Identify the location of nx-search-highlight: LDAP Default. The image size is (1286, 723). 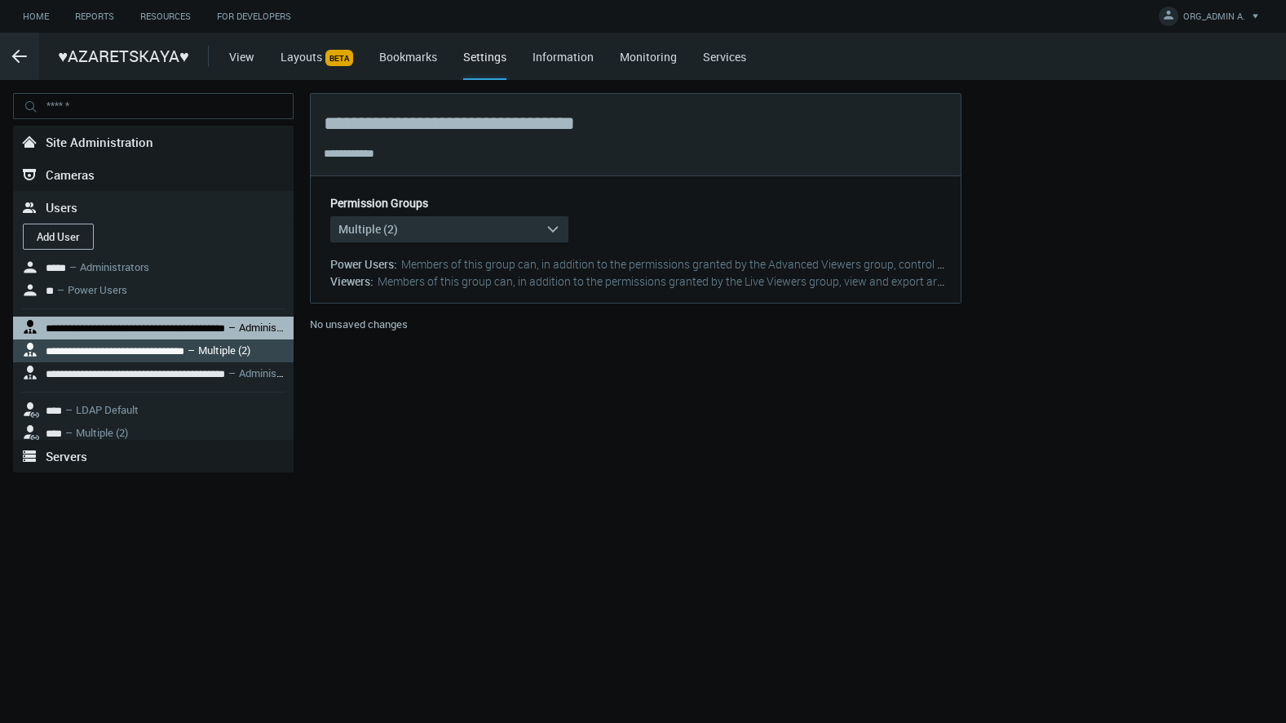
(107, 410).